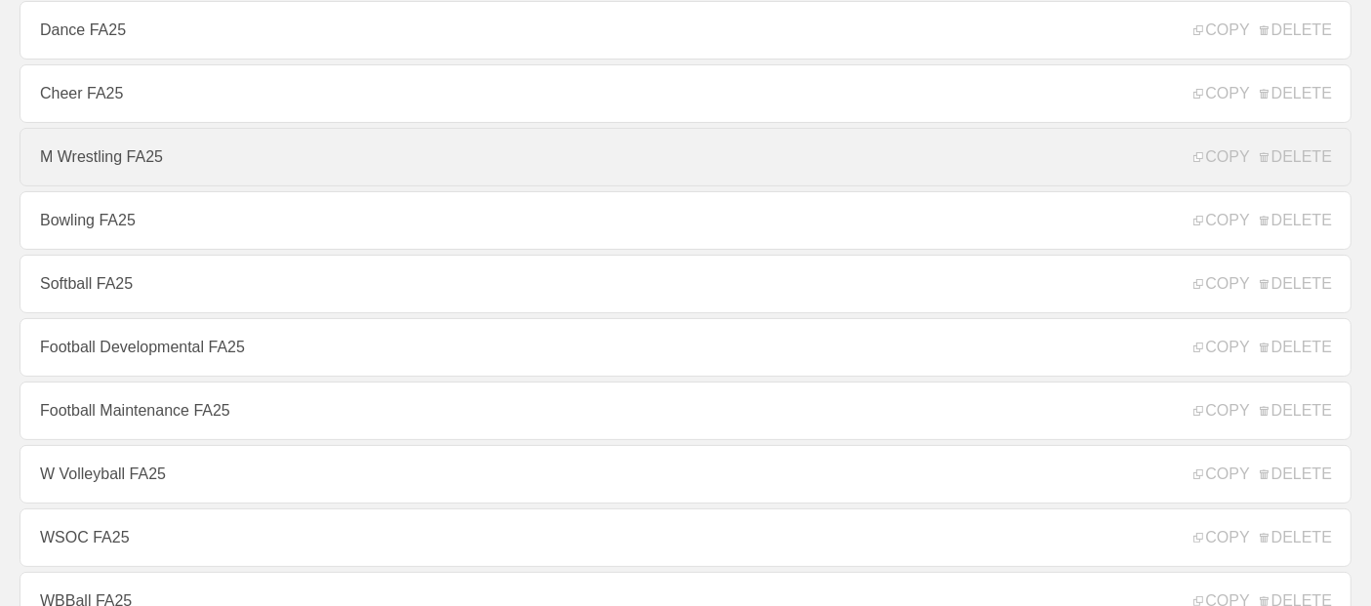 Image resolution: width=1371 pixels, height=606 pixels. I want to click on a: Softball FA25, so click(685, 284).